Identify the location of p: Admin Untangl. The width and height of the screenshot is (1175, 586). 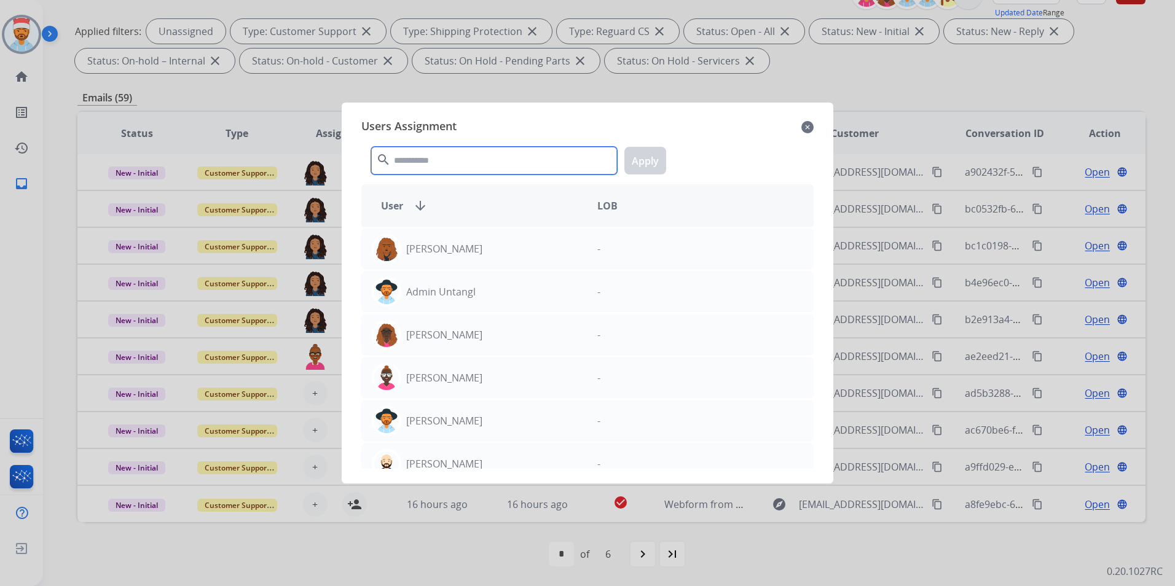
(441, 292).